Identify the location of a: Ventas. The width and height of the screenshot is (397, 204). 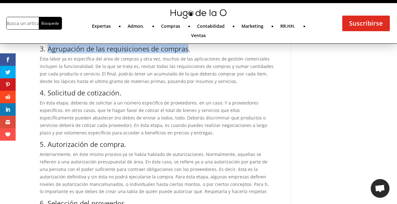
(198, 37).